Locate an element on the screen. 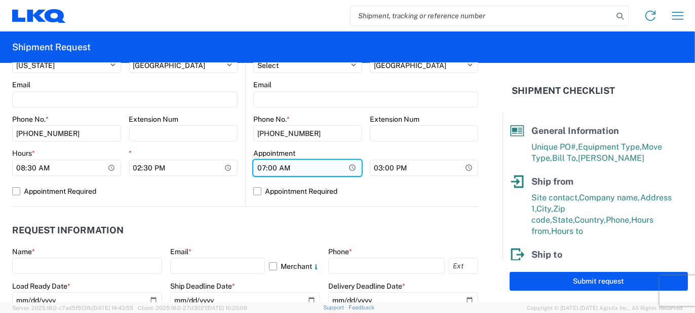 The height and width of the screenshot is (313, 695). label: Ship Deadline Date is located at coordinates (203, 286).